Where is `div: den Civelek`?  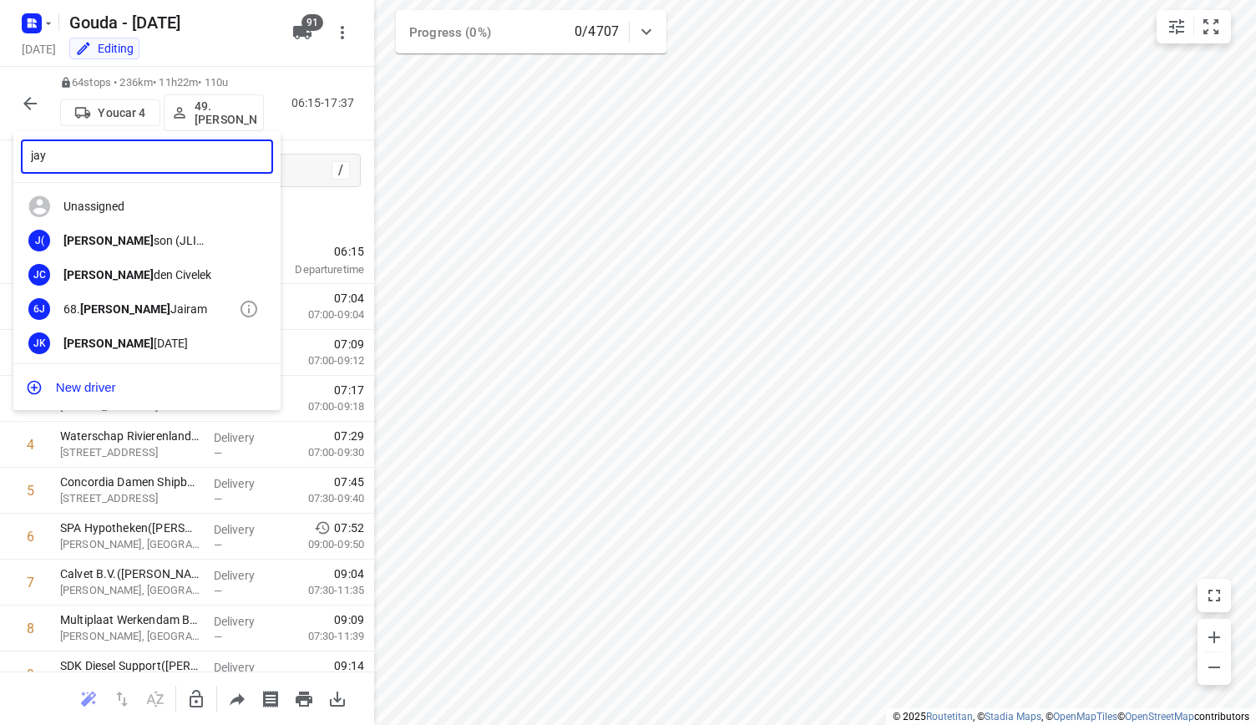 div: den Civelek is located at coordinates (151, 275).